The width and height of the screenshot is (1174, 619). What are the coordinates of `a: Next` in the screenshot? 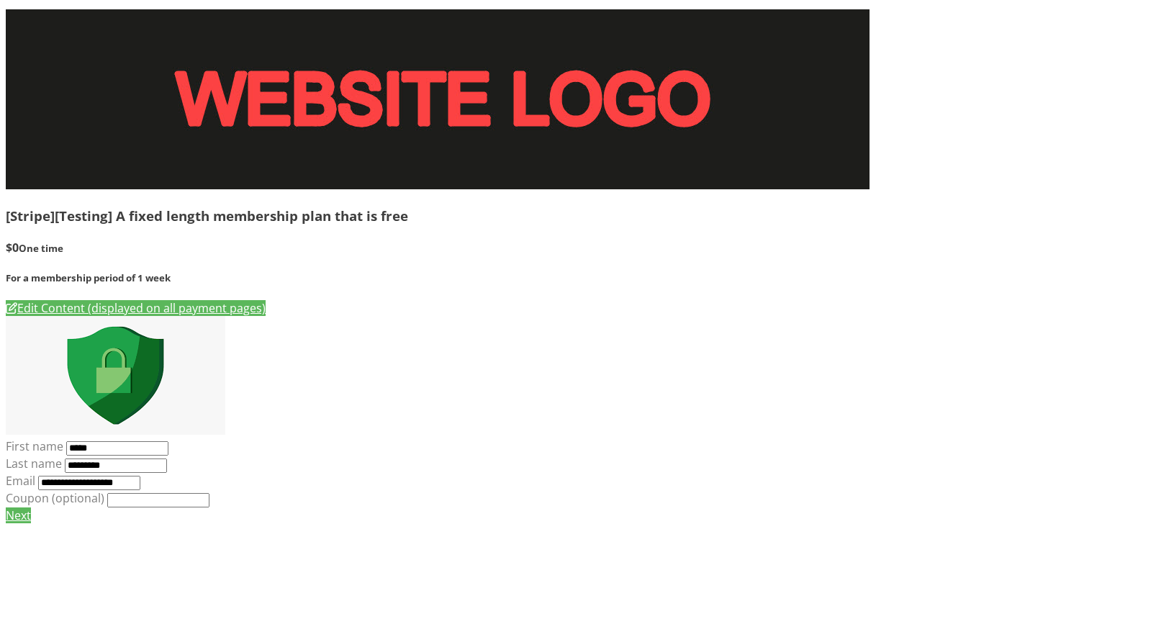 It's located at (18, 516).